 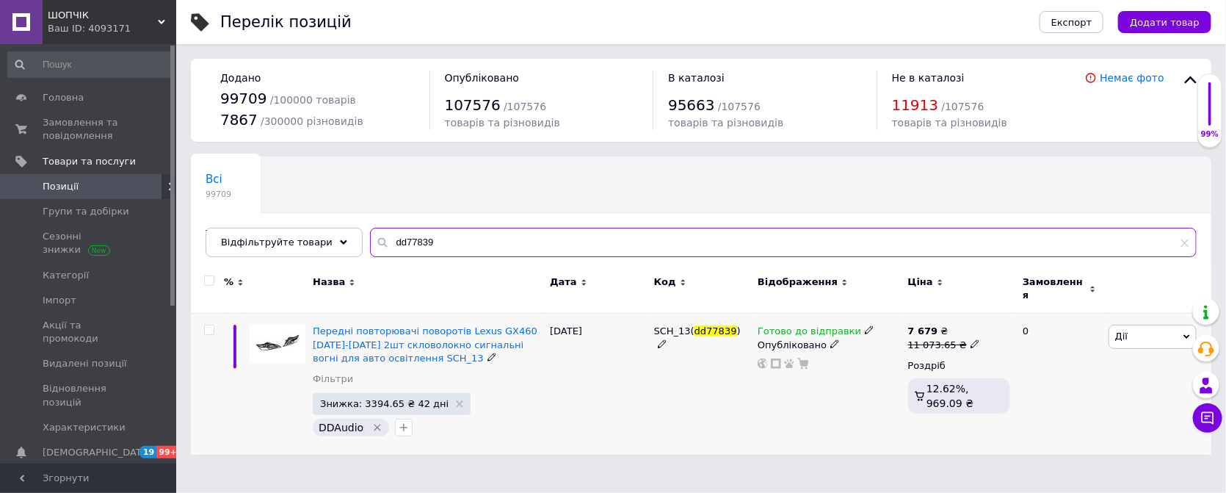 What do you see at coordinates (797, 282) in the screenshot?
I see `span: Відображення` at bounding box center [797, 282].